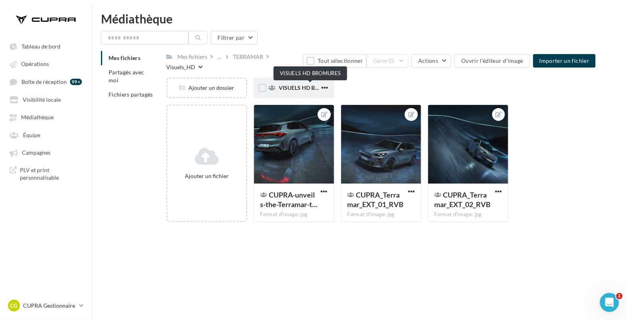 This screenshot has width=627, height=320. What do you see at coordinates (619, 296) in the screenshot?
I see `span: 1` at bounding box center [619, 296].